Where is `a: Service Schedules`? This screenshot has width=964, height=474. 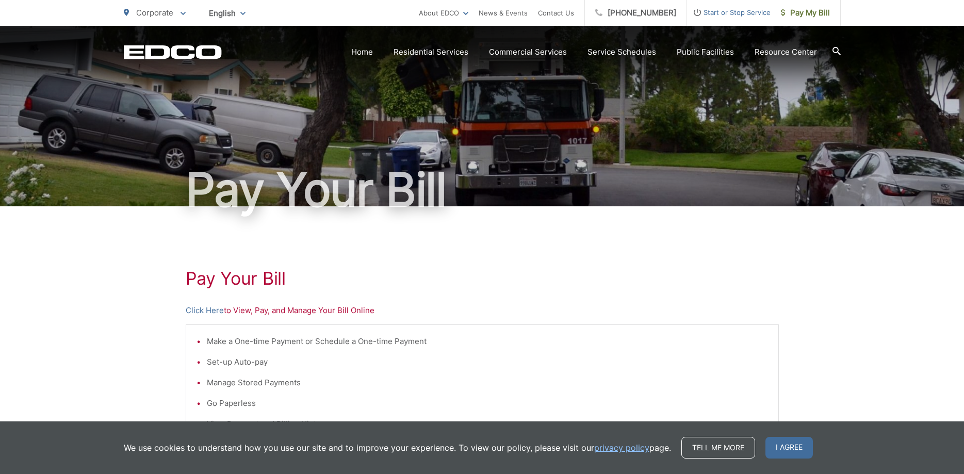
a: Service Schedules is located at coordinates (622, 52).